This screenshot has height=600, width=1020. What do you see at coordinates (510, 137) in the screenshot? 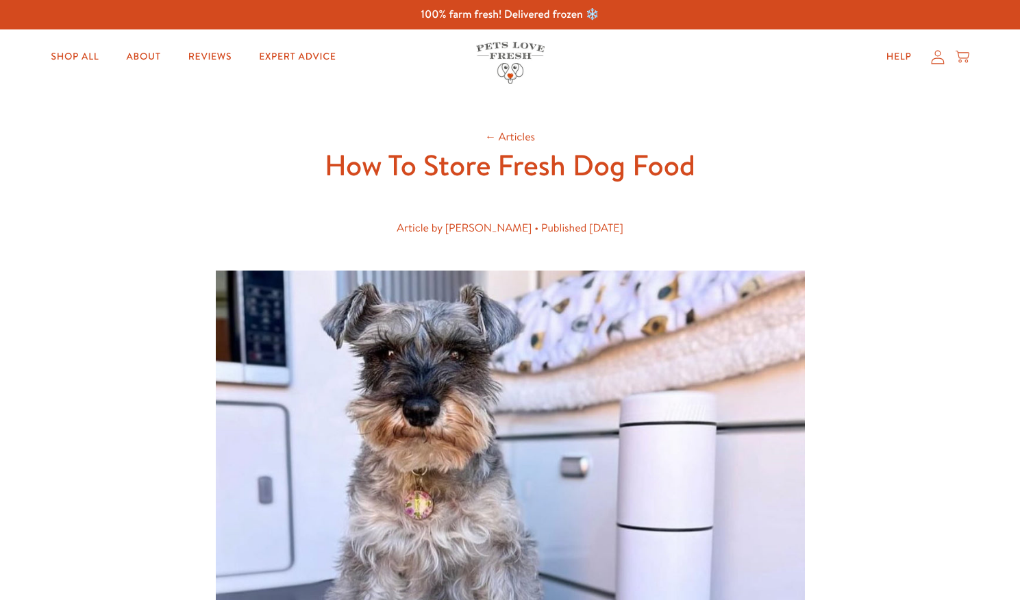
I see `a: ← Articles` at bounding box center [510, 137].